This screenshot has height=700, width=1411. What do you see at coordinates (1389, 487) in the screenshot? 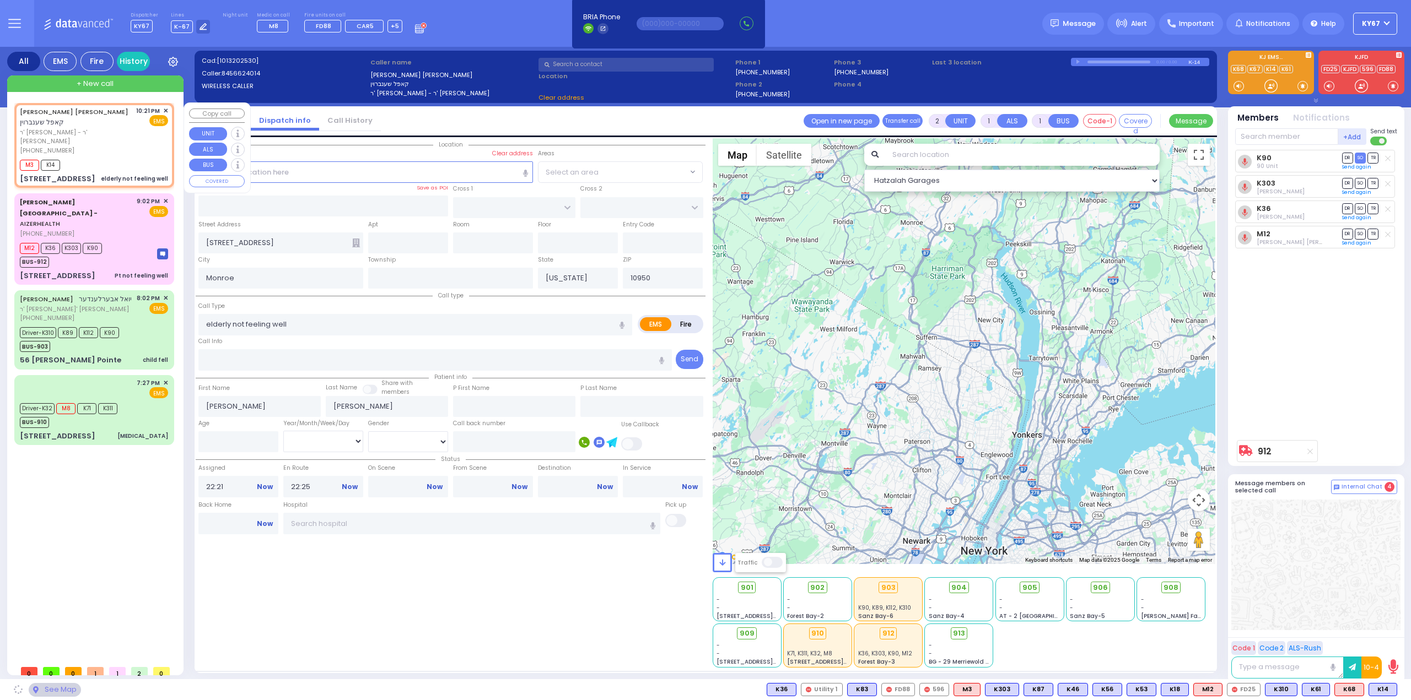
I see `span: 4` at bounding box center [1389, 487].